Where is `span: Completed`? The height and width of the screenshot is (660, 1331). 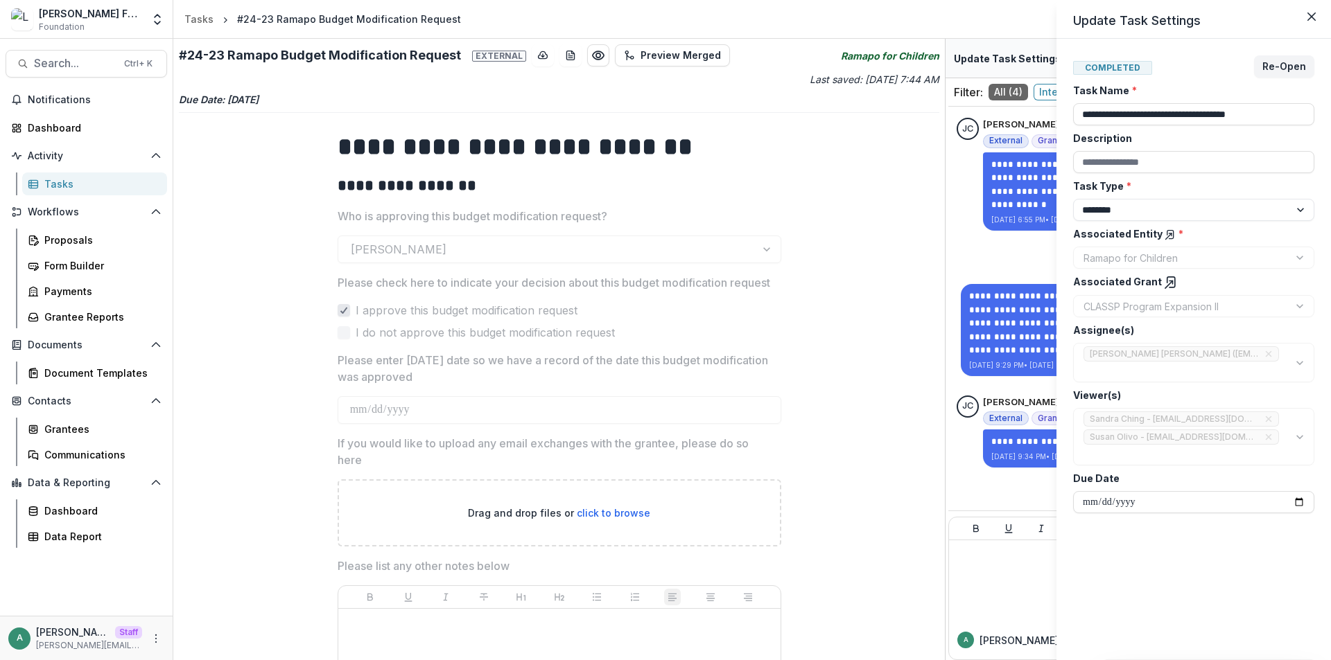
span: Completed is located at coordinates (1112, 68).